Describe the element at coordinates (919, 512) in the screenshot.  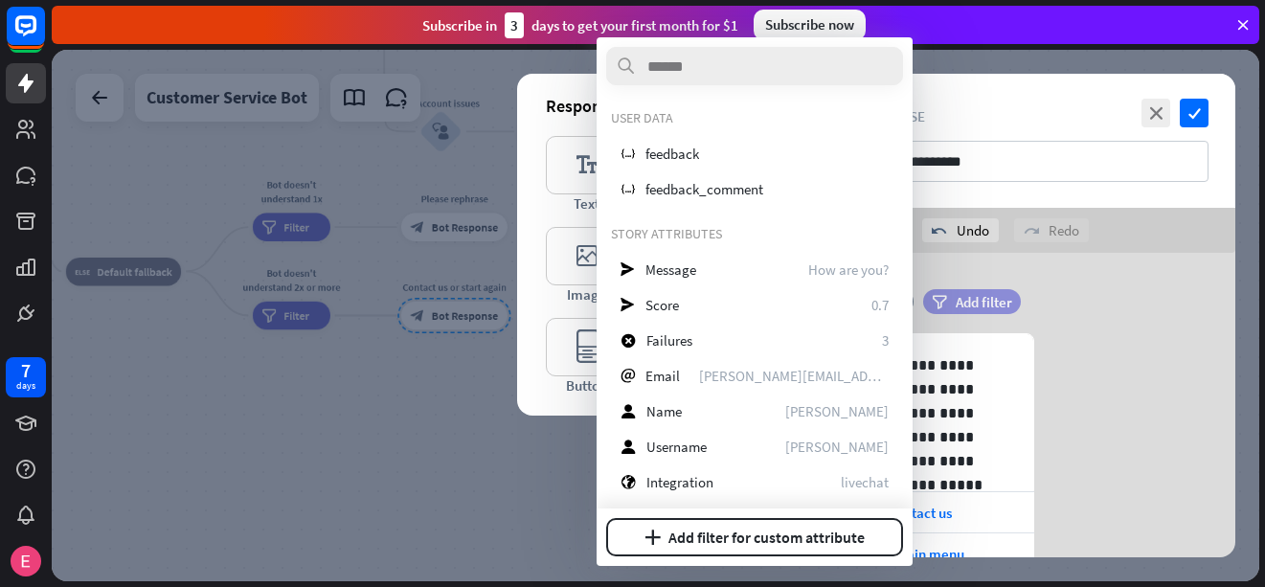
I see `span: Contact us` at that location.